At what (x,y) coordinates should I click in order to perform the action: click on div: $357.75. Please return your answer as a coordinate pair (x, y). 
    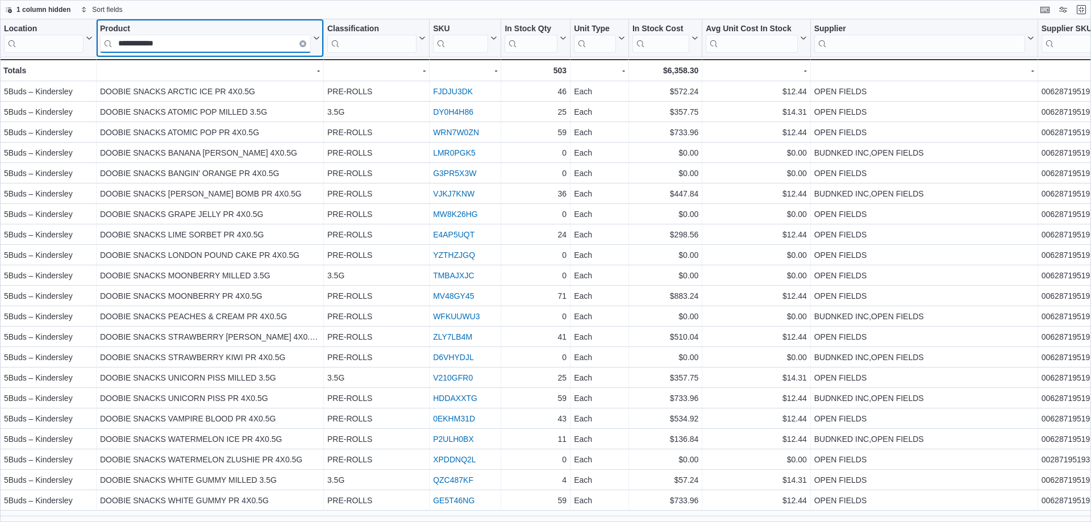
    Looking at the image, I should click on (665, 378).